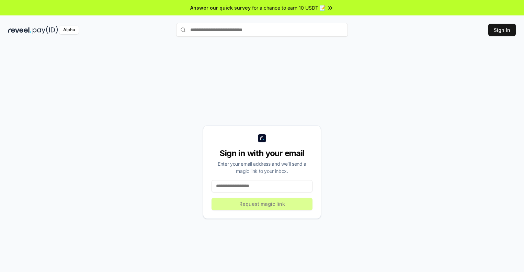 The image size is (524, 272). What do you see at coordinates (289, 8) in the screenshot?
I see `span: for a chance to earn 10 USDT 📝` at bounding box center [289, 8].